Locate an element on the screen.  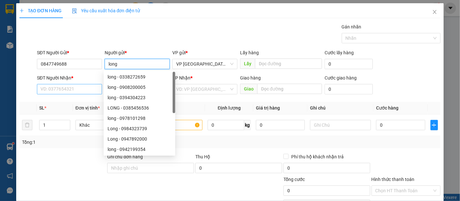
label: Ghi chú đơn hàng is located at coordinates (125, 157).